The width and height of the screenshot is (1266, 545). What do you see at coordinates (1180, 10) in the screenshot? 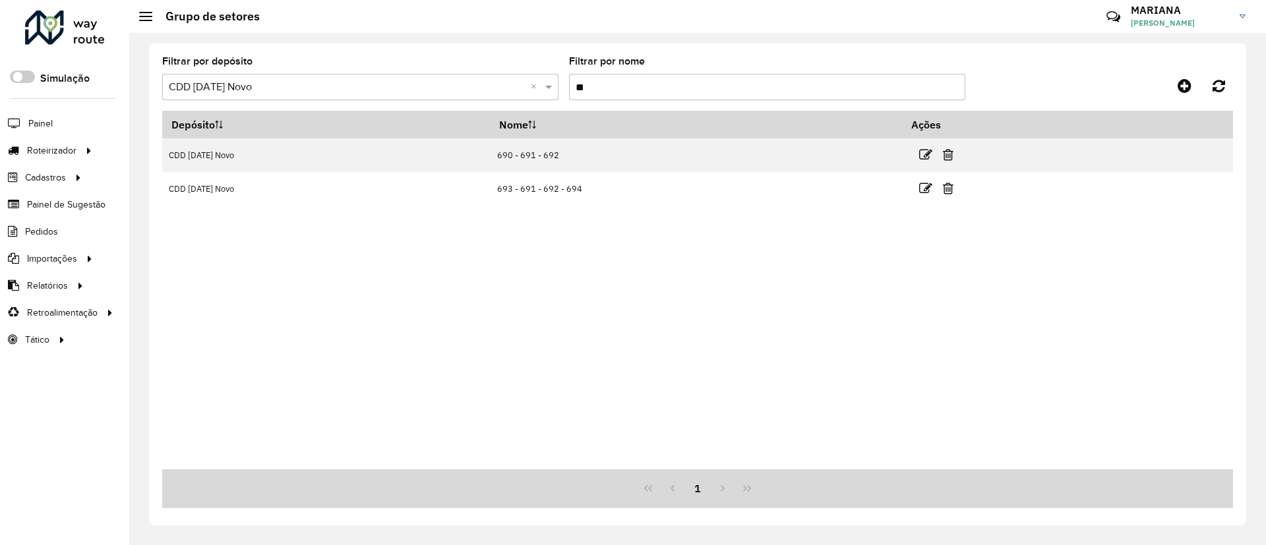
I see `h3: MARIANA` at bounding box center [1180, 10].